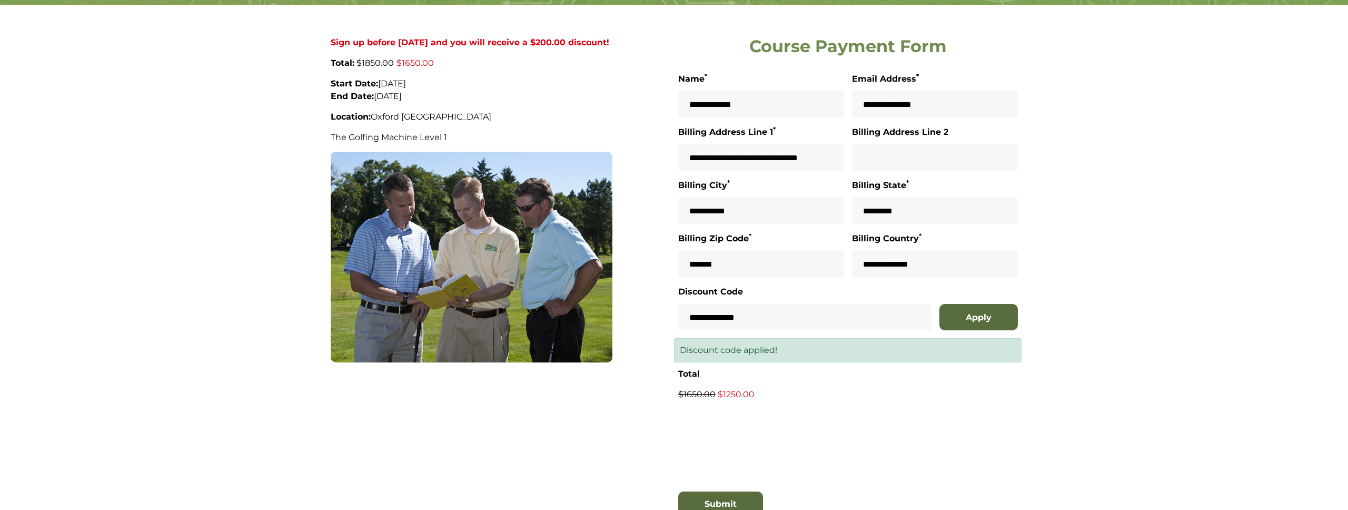  Describe the element at coordinates (710, 292) in the screenshot. I see `label: Discount Code` at that location.